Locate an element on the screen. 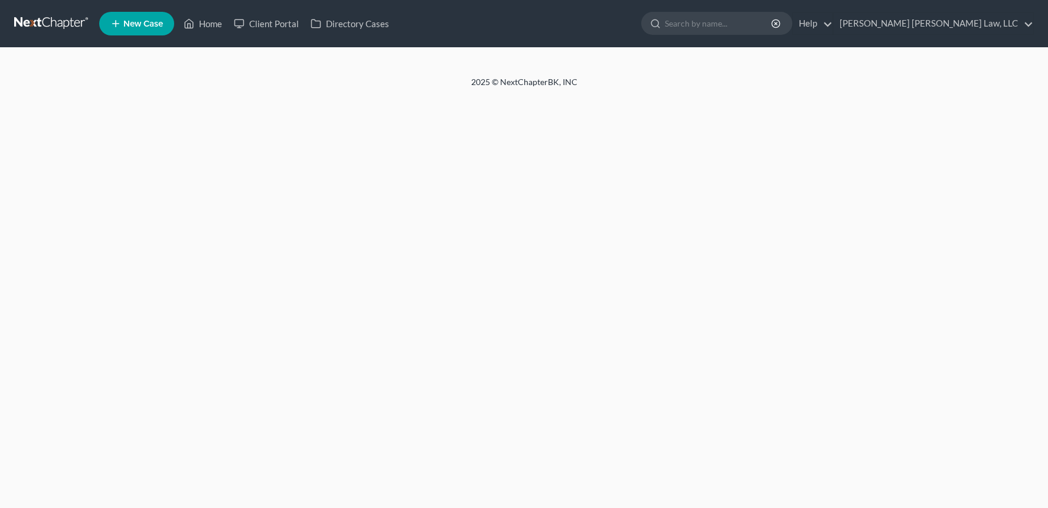  a: Help is located at coordinates (813, 24).